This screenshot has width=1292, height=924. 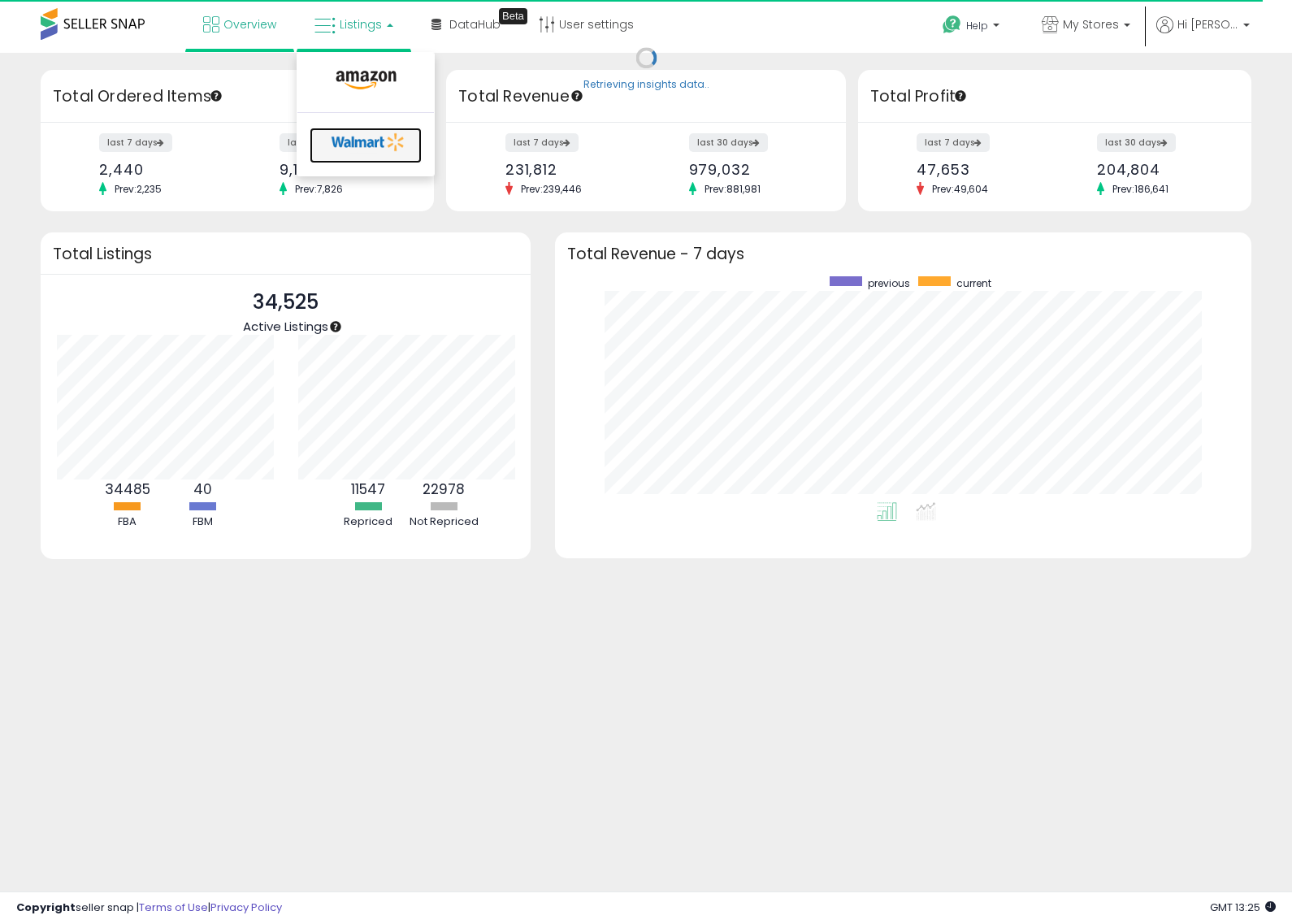 I want to click on div: 9,117, so click(x=342, y=169).